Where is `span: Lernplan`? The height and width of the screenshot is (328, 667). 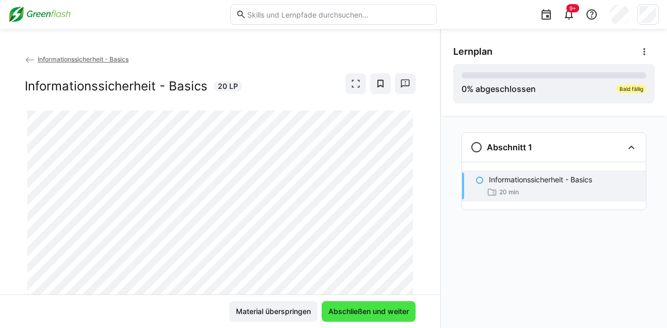 span: Lernplan is located at coordinates (473, 52).